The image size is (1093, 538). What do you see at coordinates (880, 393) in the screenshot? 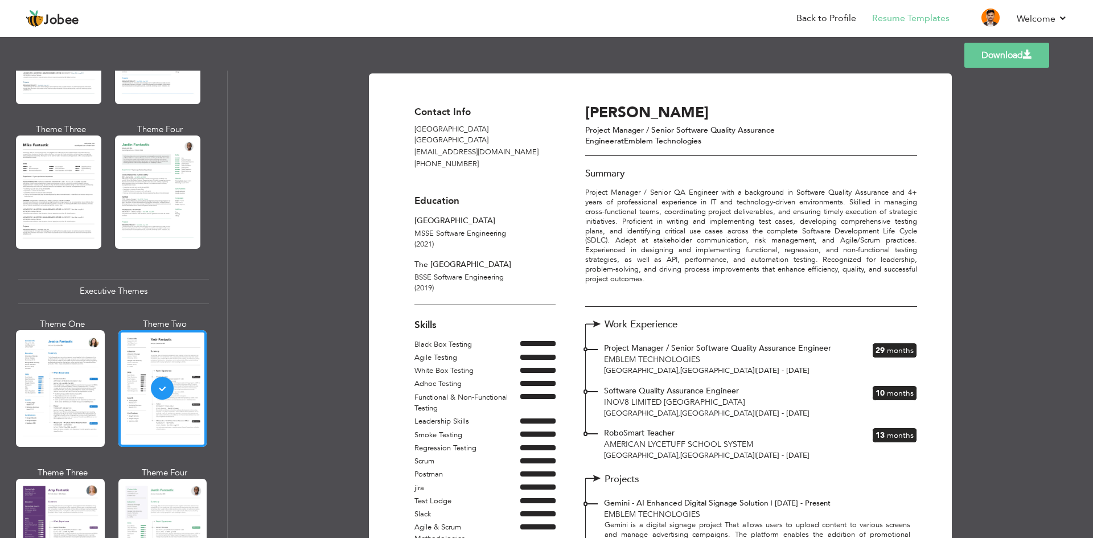
I see `span: 10` at bounding box center [880, 393].